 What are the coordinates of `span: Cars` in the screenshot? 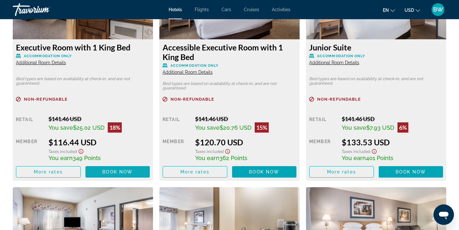 It's located at (226, 10).